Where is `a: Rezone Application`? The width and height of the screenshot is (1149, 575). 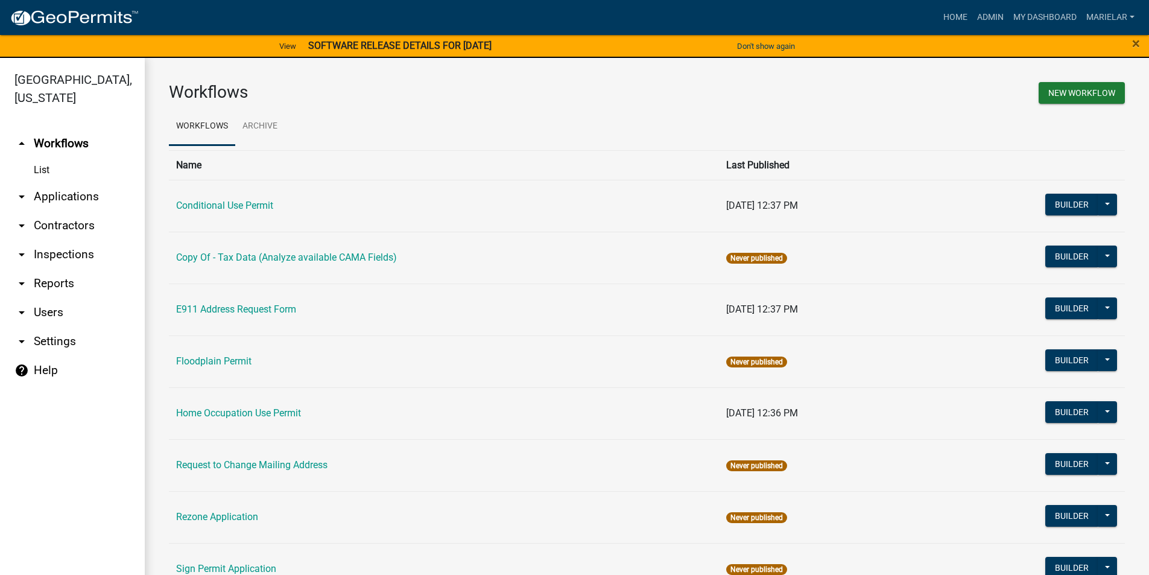 a: Rezone Application is located at coordinates (217, 516).